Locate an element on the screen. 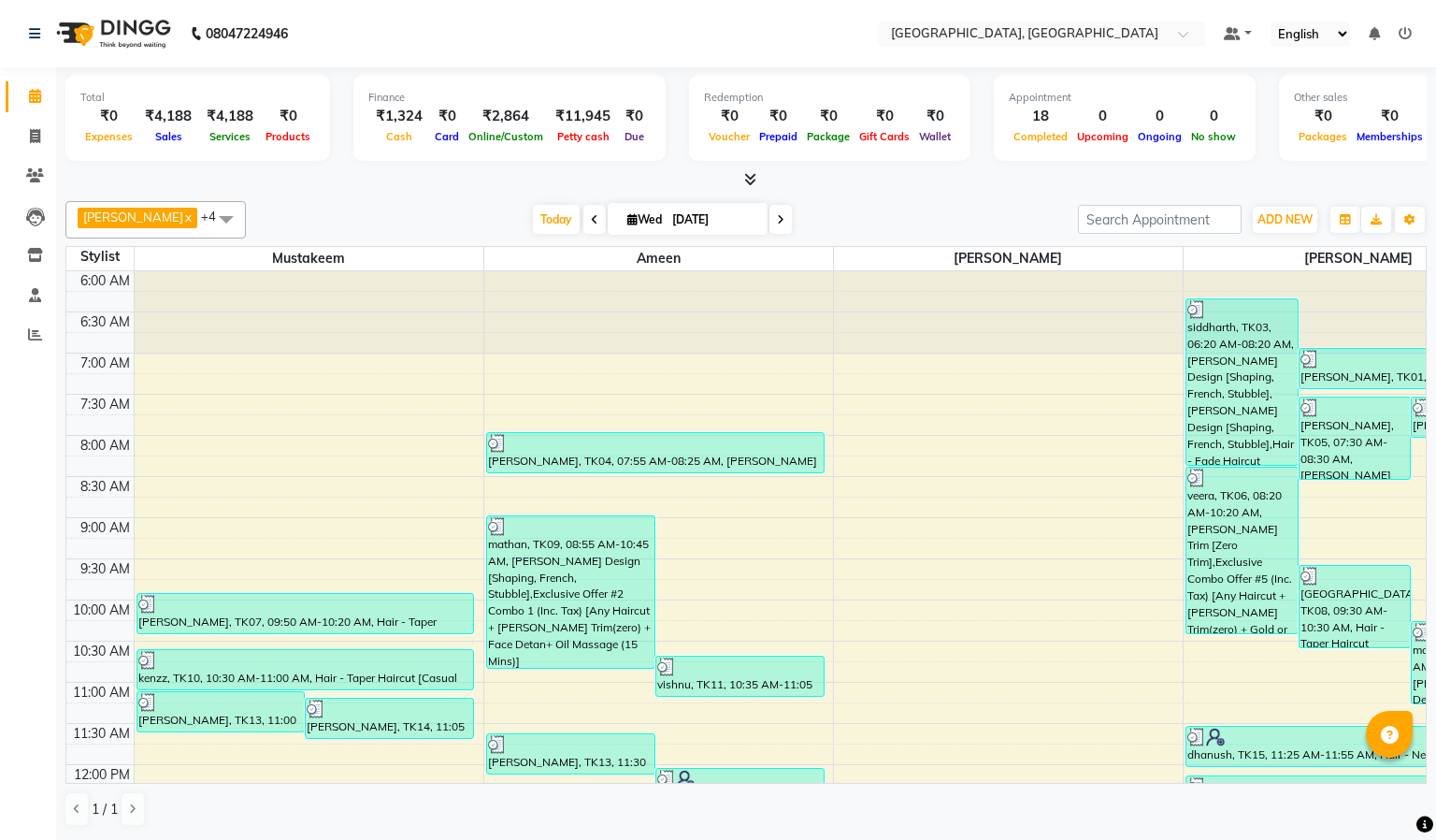  div: 10:00 AM is located at coordinates (101, 610).